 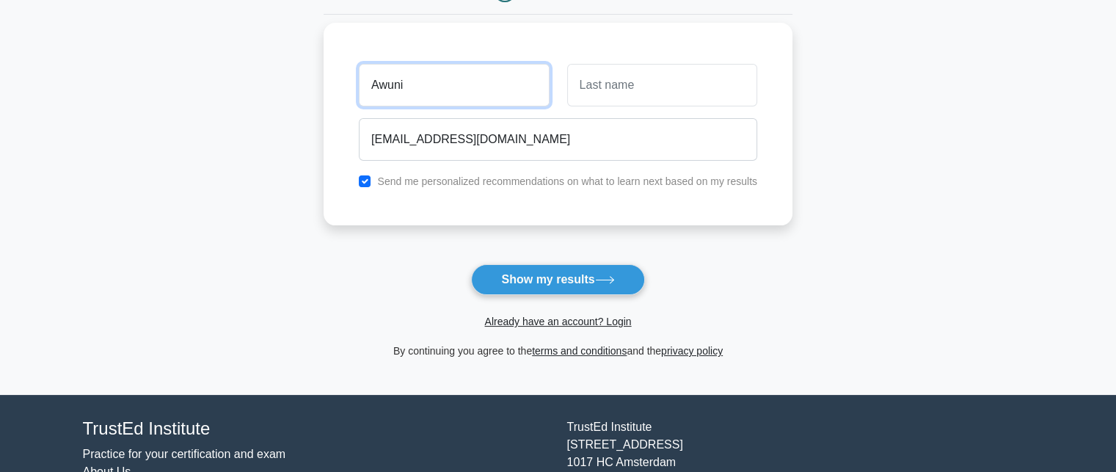 I want to click on input: First name, so click(x=453, y=85).